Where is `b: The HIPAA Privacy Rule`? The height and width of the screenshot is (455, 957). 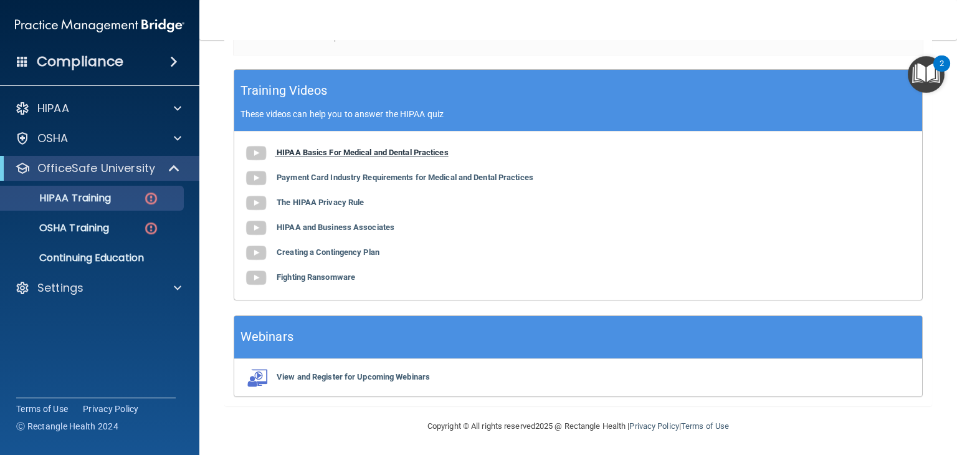 b: The HIPAA Privacy Rule is located at coordinates (320, 202).